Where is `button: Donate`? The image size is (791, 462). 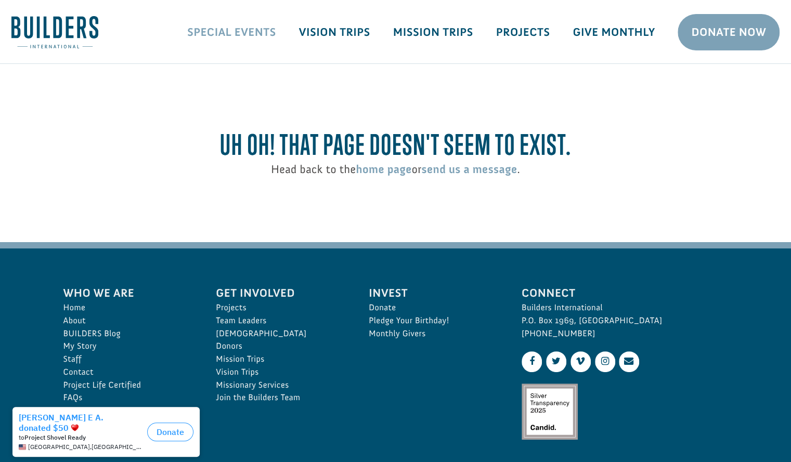
button: Donate is located at coordinates (170, 30).